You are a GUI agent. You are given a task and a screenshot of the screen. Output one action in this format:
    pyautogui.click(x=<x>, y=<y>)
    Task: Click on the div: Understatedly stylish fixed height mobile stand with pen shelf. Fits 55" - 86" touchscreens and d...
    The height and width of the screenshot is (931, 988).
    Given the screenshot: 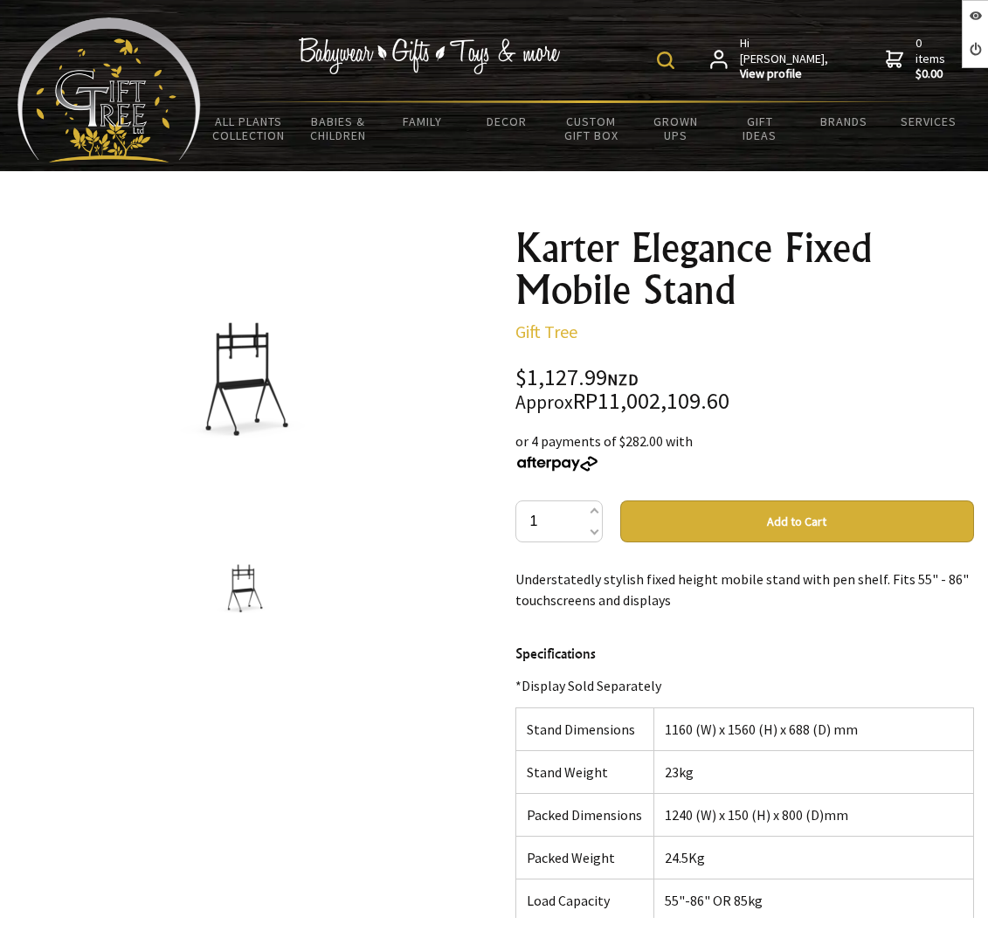 What is the action you would take?
    pyautogui.click(x=745, y=744)
    